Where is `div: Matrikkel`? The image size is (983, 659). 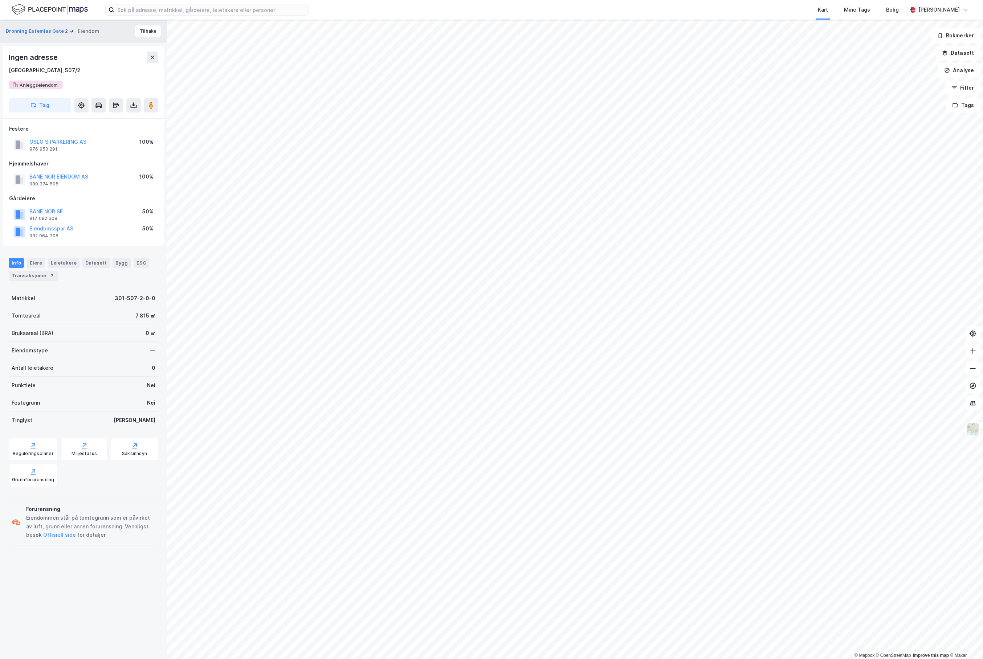 div: Matrikkel is located at coordinates (23, 298).